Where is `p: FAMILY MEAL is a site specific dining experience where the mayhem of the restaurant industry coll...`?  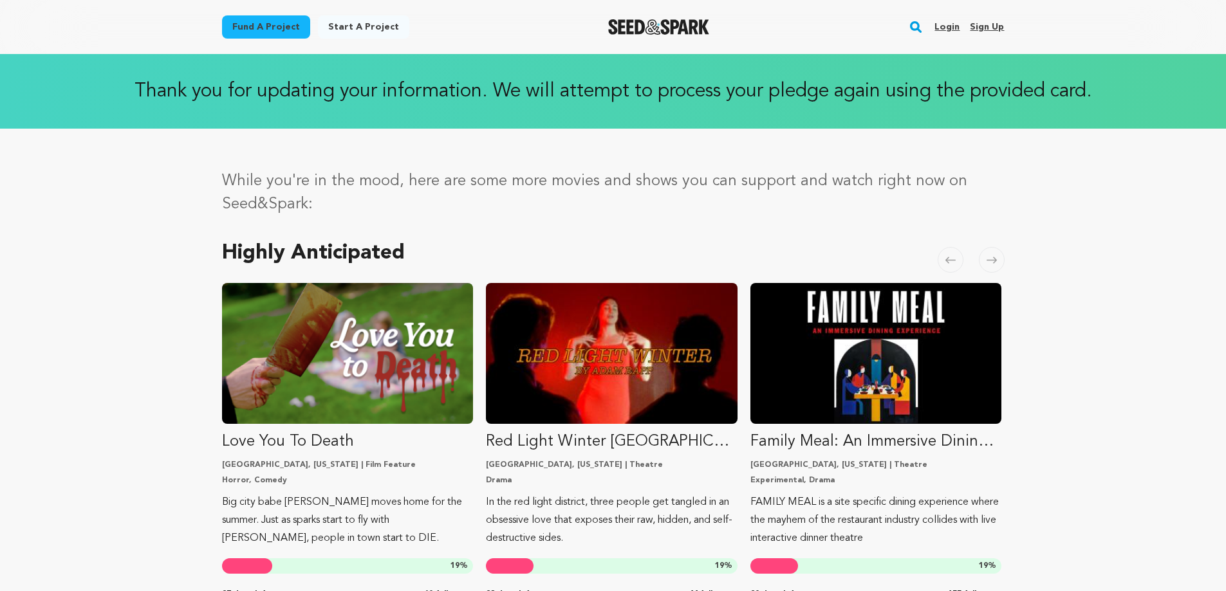 p: FAMILY MEAL is a site specific dining experience where the mayhem of the restaurant industry coll... is located at coordinates (876, 520).